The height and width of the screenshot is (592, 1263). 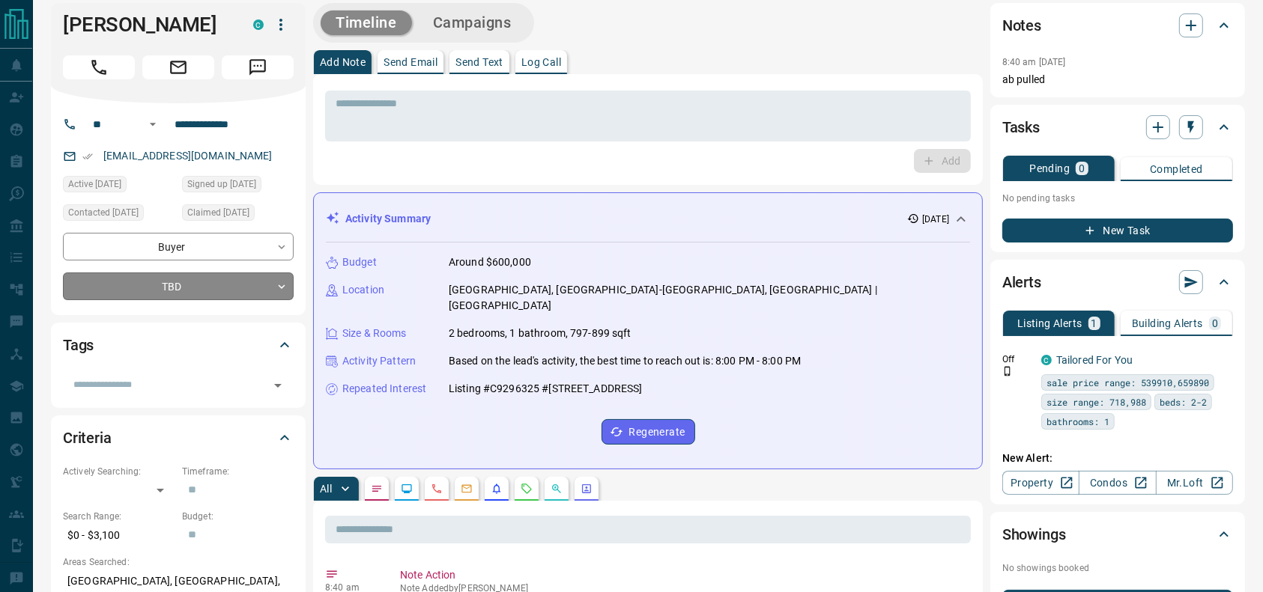 What do you see at coordinates (1049, 169) in the screenshot?
I see `p: Pending` at bounding box center [1049, 169].